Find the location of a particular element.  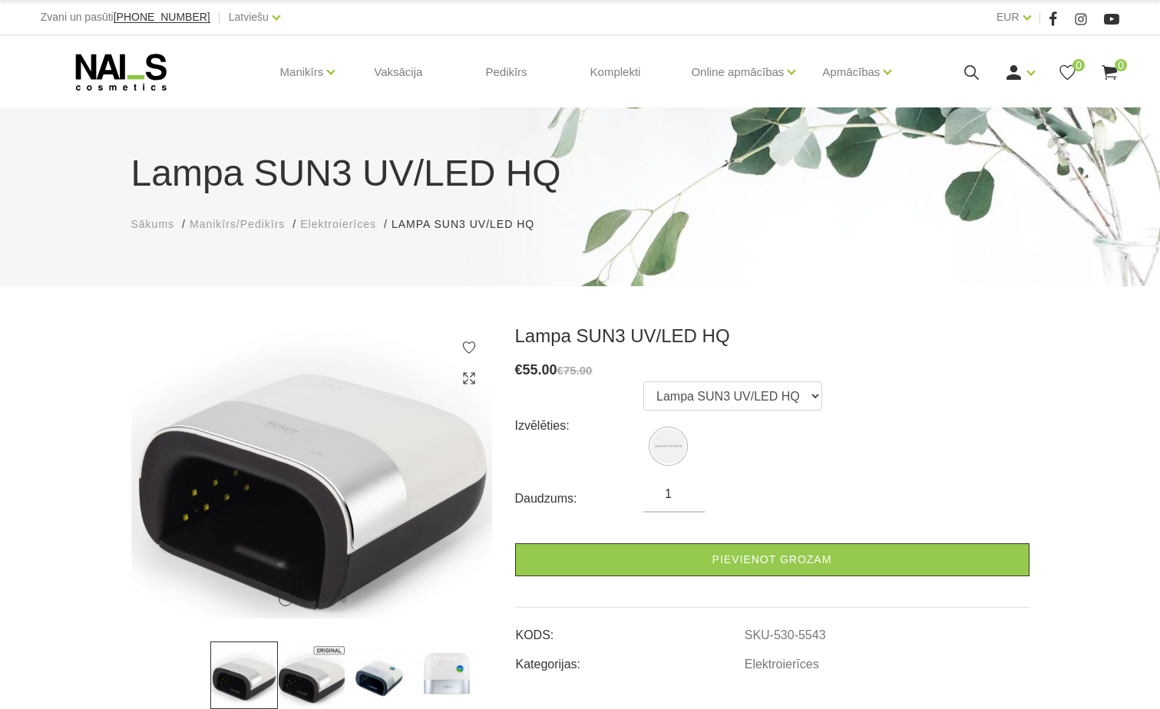

button: 3 of 4 is located at coordinates (324, 600).